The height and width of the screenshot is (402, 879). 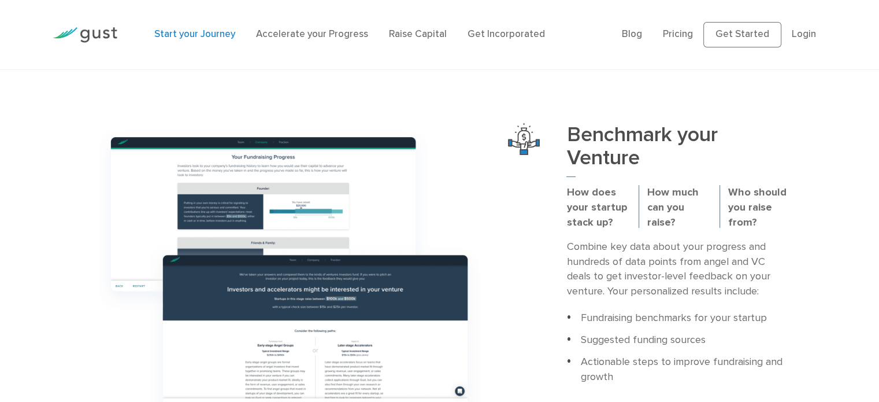 I want to click on p: How does your startup stack up?, so click(x=598, y=207).